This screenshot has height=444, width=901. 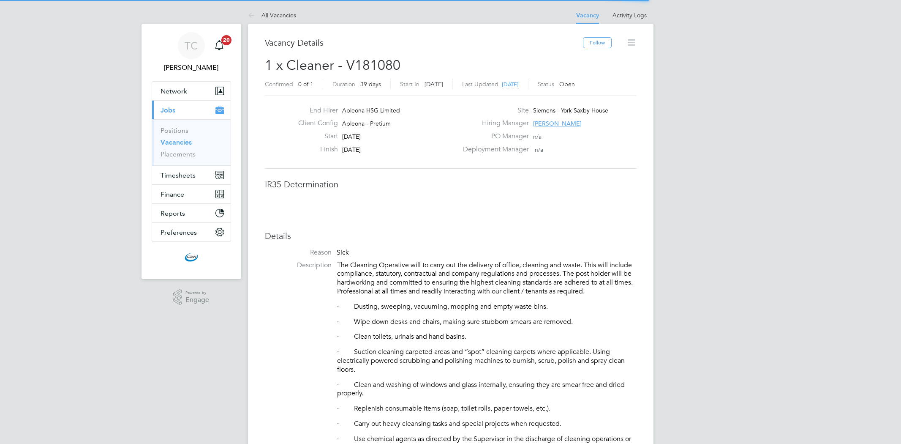 What do you see at coordinates (487, 361) in the screenshot?
I see `p: · Suction cleaning carpeted areas and “spot” cleaning carpets where applicable. Using electricall...` at bounding box center [487, 361].